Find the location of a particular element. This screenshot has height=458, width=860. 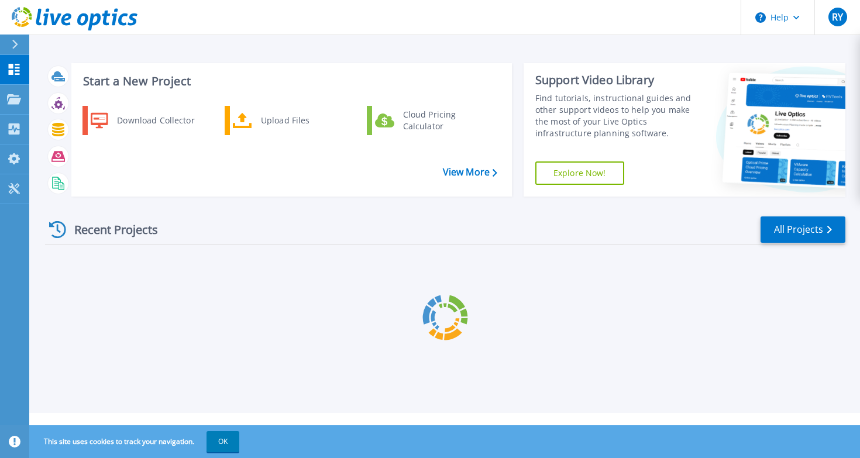

div: Download Collector is located at coordinates (155, 120).